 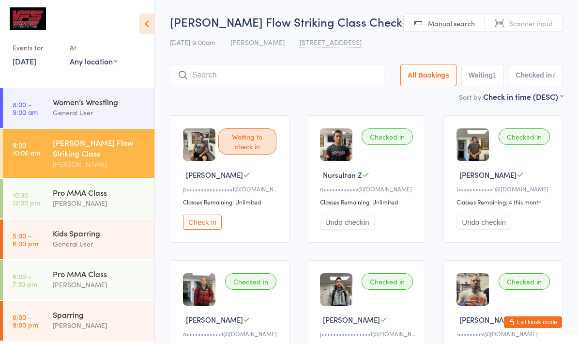 What do you see at coordinates (25, 280) in the screenshot?
I see `time: 6:00 - 7:30 pm` at bounding box center [25, 280].